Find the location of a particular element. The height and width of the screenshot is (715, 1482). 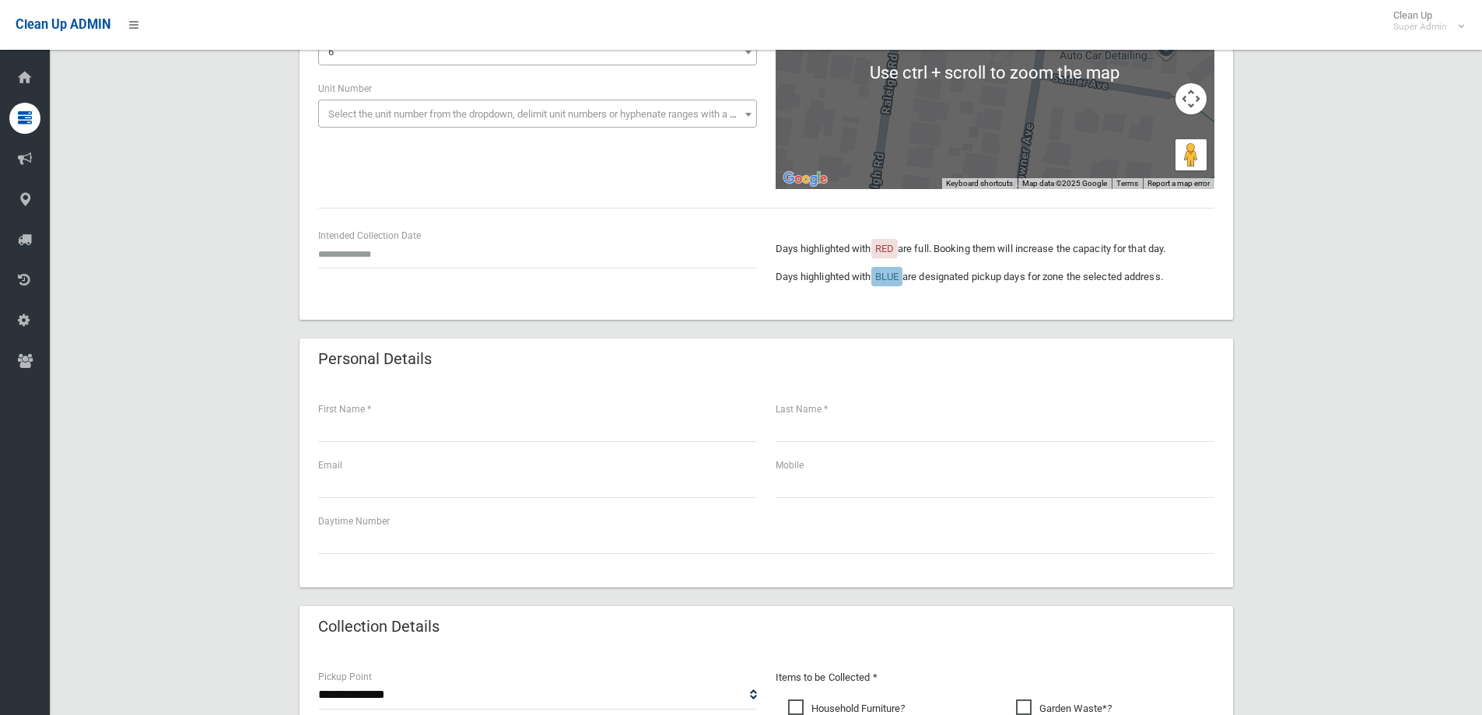

p: Days highlighted with are full. Booking them will increase the capacity for that day. is located at coordinates (995, 249).